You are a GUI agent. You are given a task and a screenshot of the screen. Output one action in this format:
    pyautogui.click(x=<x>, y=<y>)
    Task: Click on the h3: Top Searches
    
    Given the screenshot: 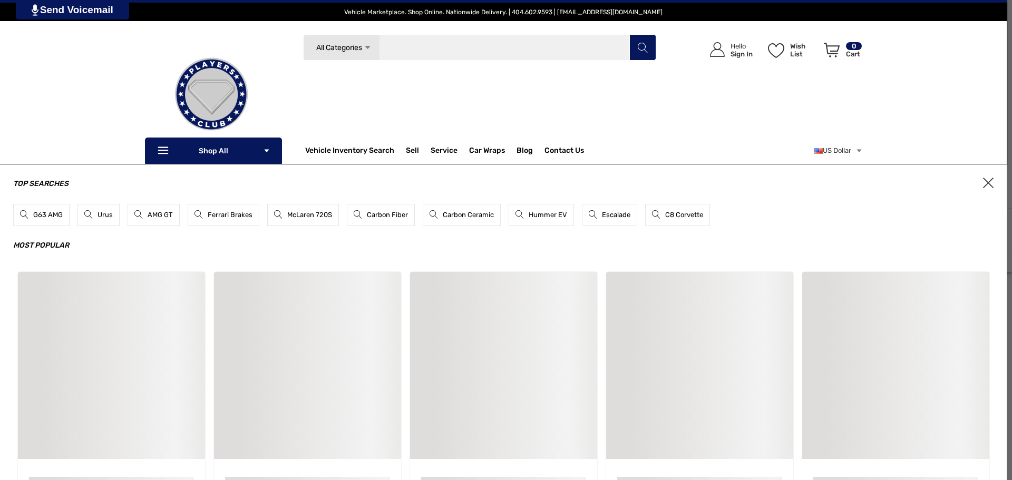 What is the action you would take?
    pyautogui.click(x=504, y=184)
    